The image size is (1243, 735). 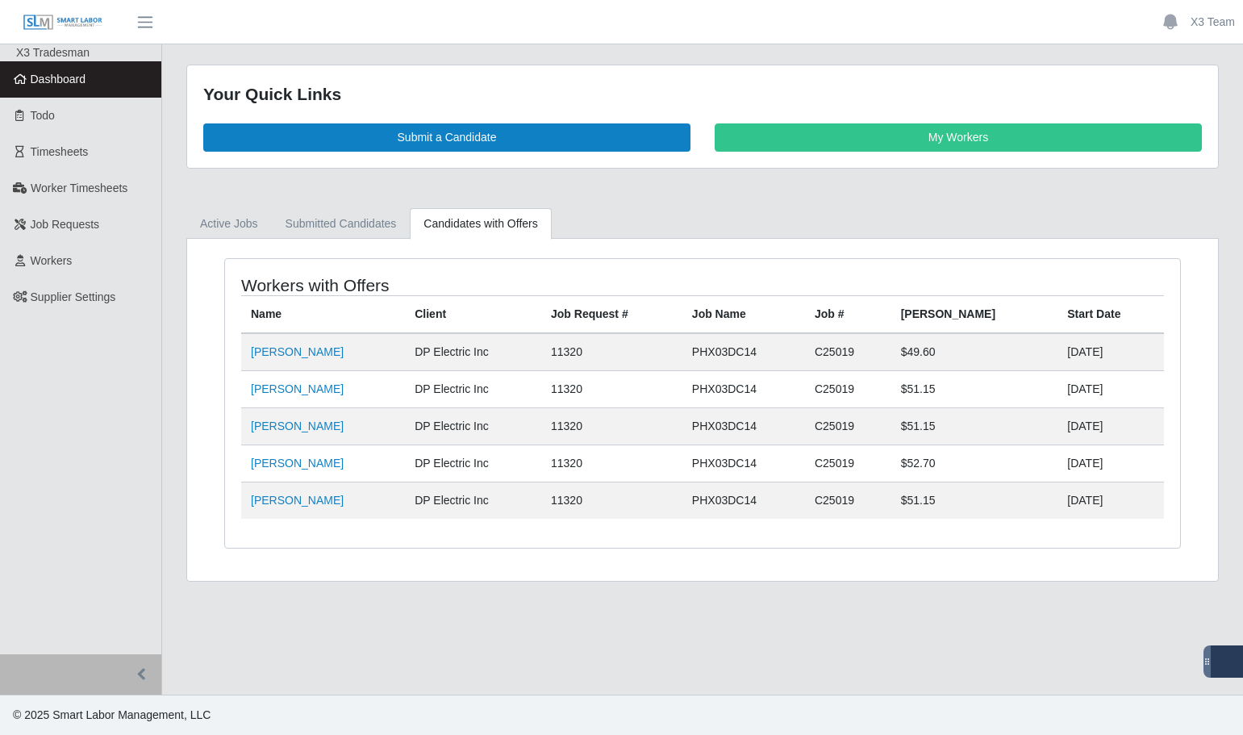 What do you see at coordinates (744, 314) in the screenshot?
I see `th: Job Name` at bounding box center [744, 314].